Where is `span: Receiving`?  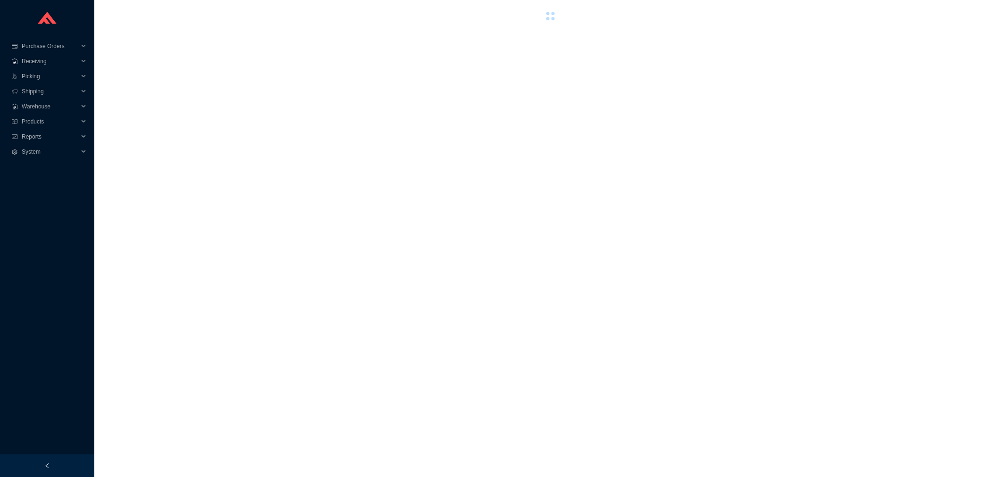
span: Receiving is located at coordinates (50, 61).